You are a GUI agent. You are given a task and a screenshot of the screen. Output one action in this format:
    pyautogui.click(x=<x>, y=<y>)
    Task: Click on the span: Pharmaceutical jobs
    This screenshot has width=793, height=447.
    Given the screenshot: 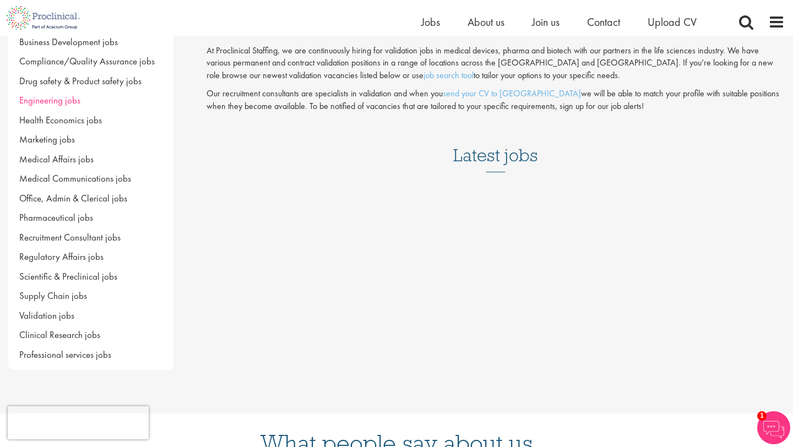 What is the action you would take?
    pyautogui.click(x=56, y=217)
    